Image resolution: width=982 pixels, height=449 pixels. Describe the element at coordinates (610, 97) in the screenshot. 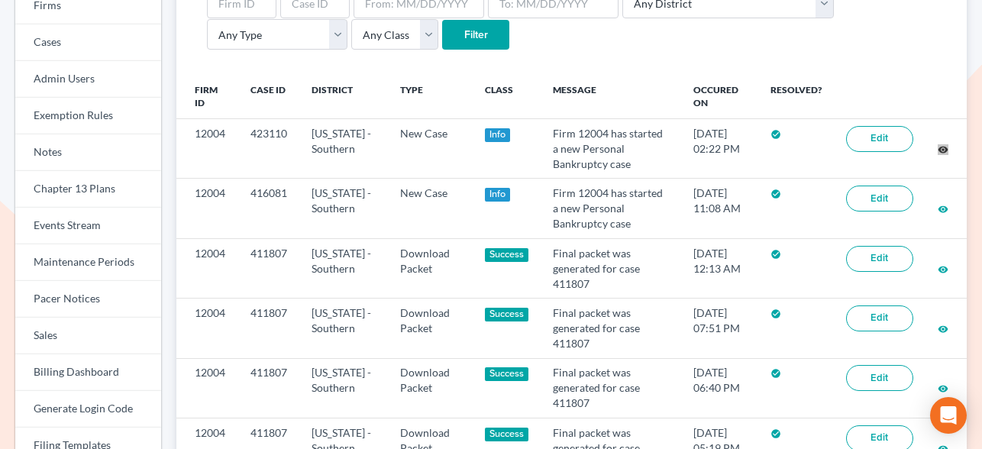

I see `th: Message` at that location.